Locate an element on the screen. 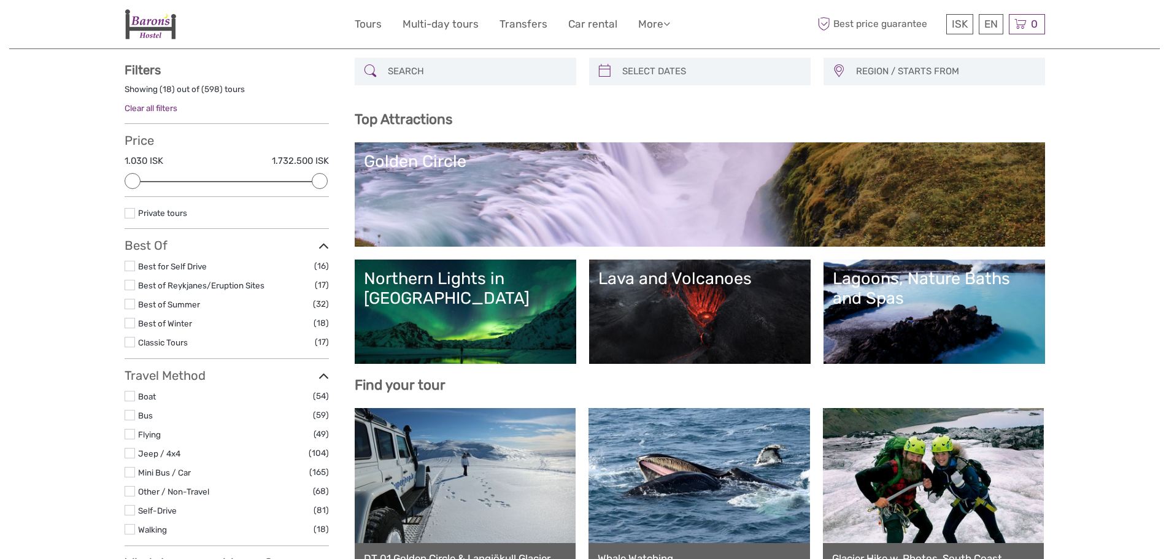 This screenshot has width=1169, height=559. h3: Travel Method is located at coordinates (226, 376).